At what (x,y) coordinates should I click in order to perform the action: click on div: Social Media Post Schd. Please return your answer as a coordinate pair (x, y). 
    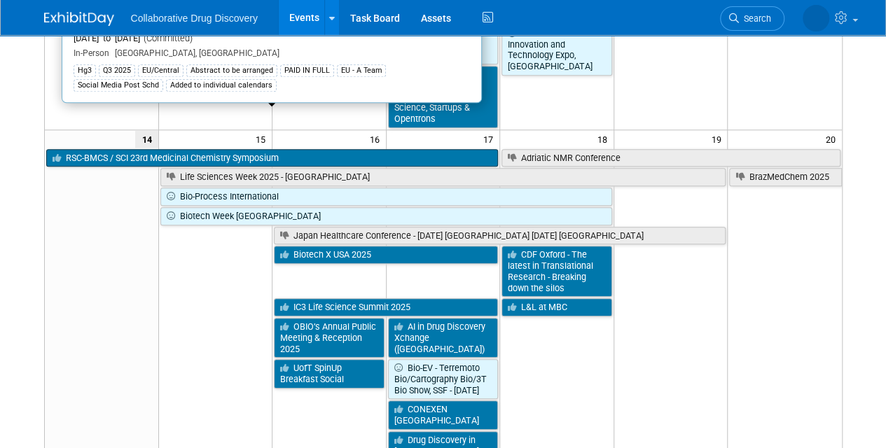
    Looking at the image, I should click on (118, 85).